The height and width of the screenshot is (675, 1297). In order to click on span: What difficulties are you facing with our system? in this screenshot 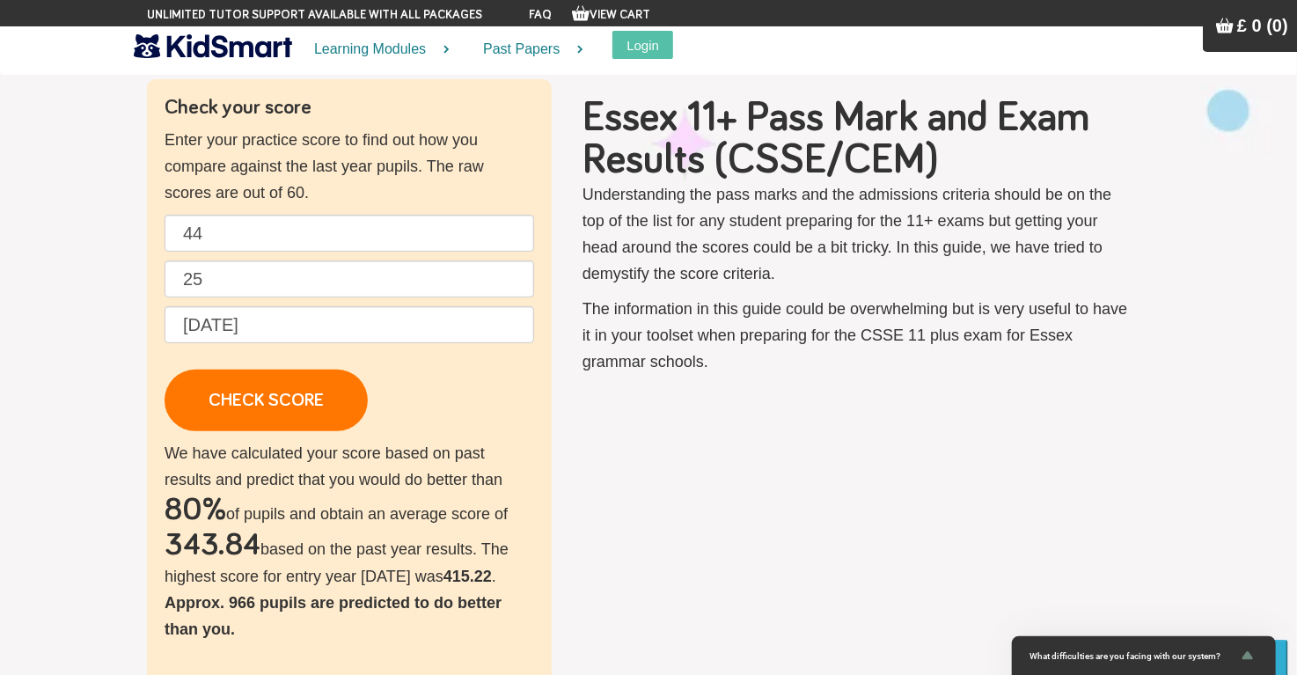, I will do `click(1133, 655)`.